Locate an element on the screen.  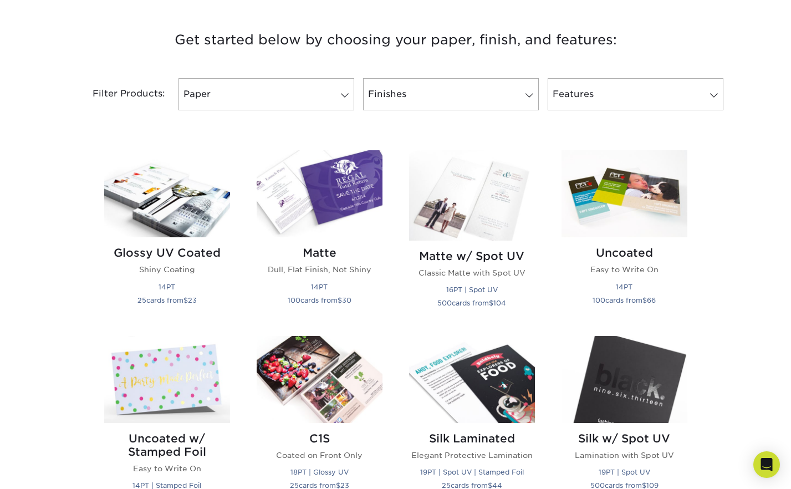
div: Filter Products: is located at coordinates (119, 94).